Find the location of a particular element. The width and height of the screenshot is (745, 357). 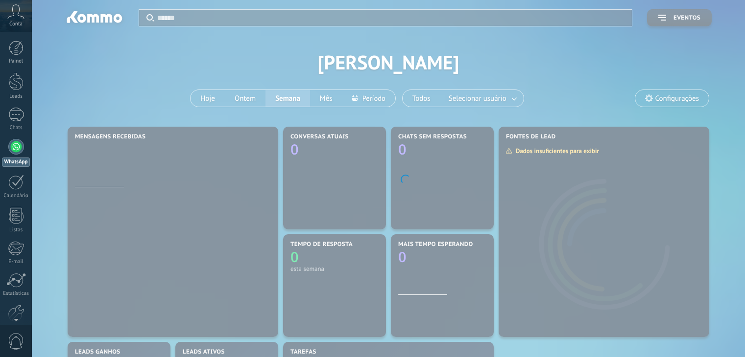

div: Estatísticas is located at coordinates (16, 294).